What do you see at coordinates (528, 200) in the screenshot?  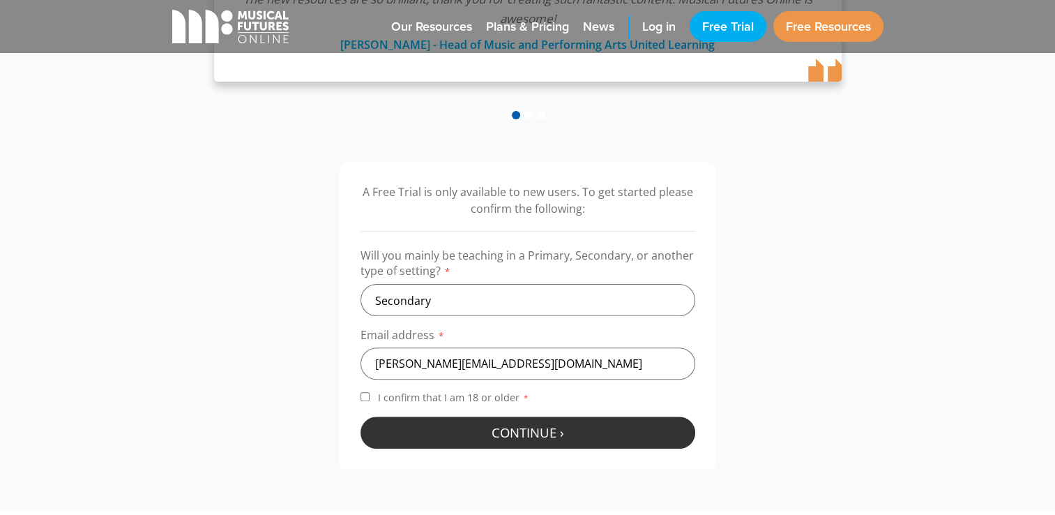 I see `p: A Free Trial is only available to new users. To get started please confirm the following:` at bounding box center [528, 200].